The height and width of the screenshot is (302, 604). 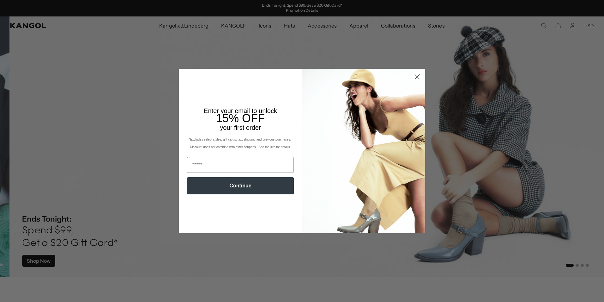 I want to click on span: 15% OFF, so click(x=241, y=118).